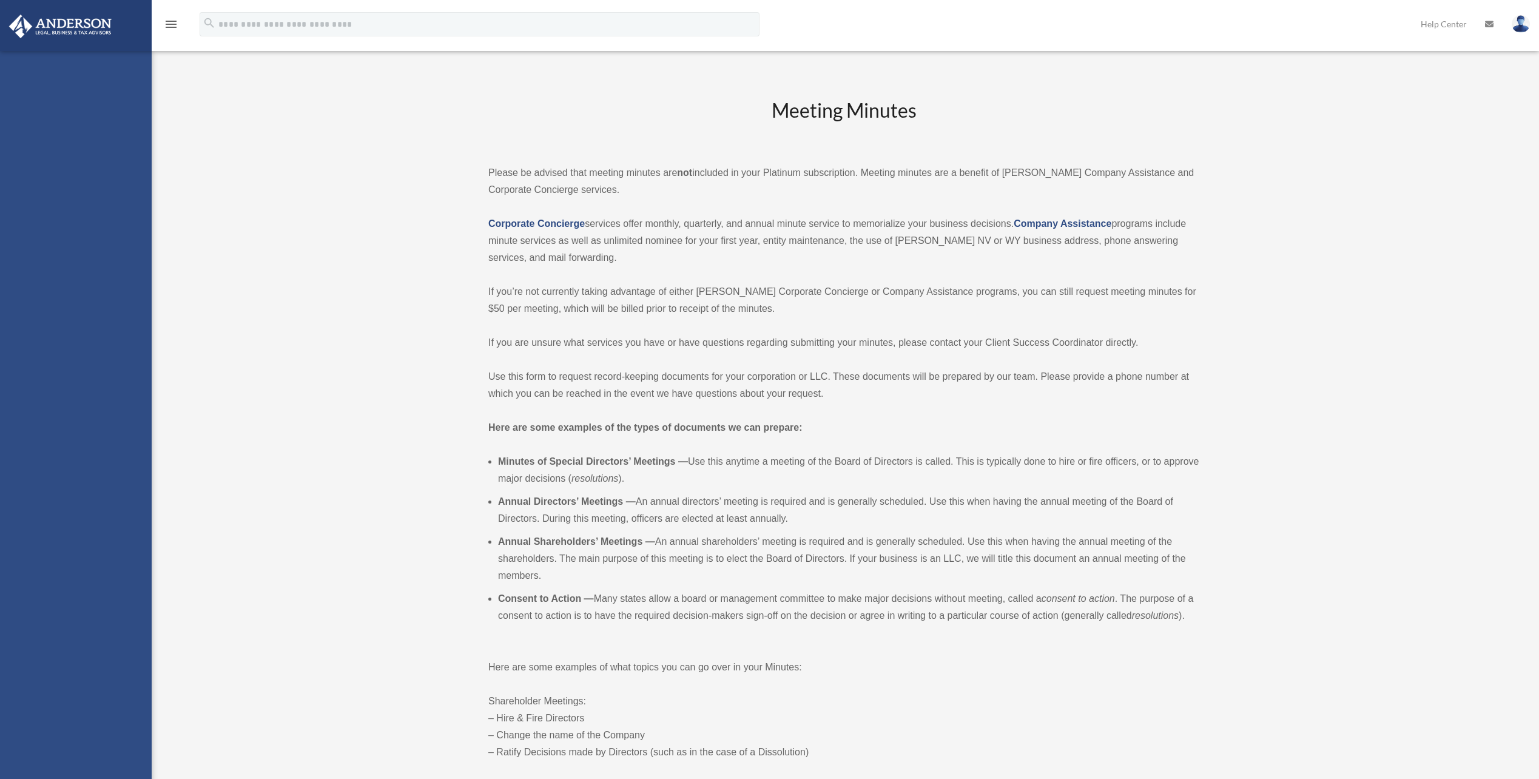 The height and width of the screenshot is (779, 1539). I want to click on p: Shareholder Meetings: – Hire & Fire Directors – Change the name of the Company – Ratify Decisions..., so click(844, 727).